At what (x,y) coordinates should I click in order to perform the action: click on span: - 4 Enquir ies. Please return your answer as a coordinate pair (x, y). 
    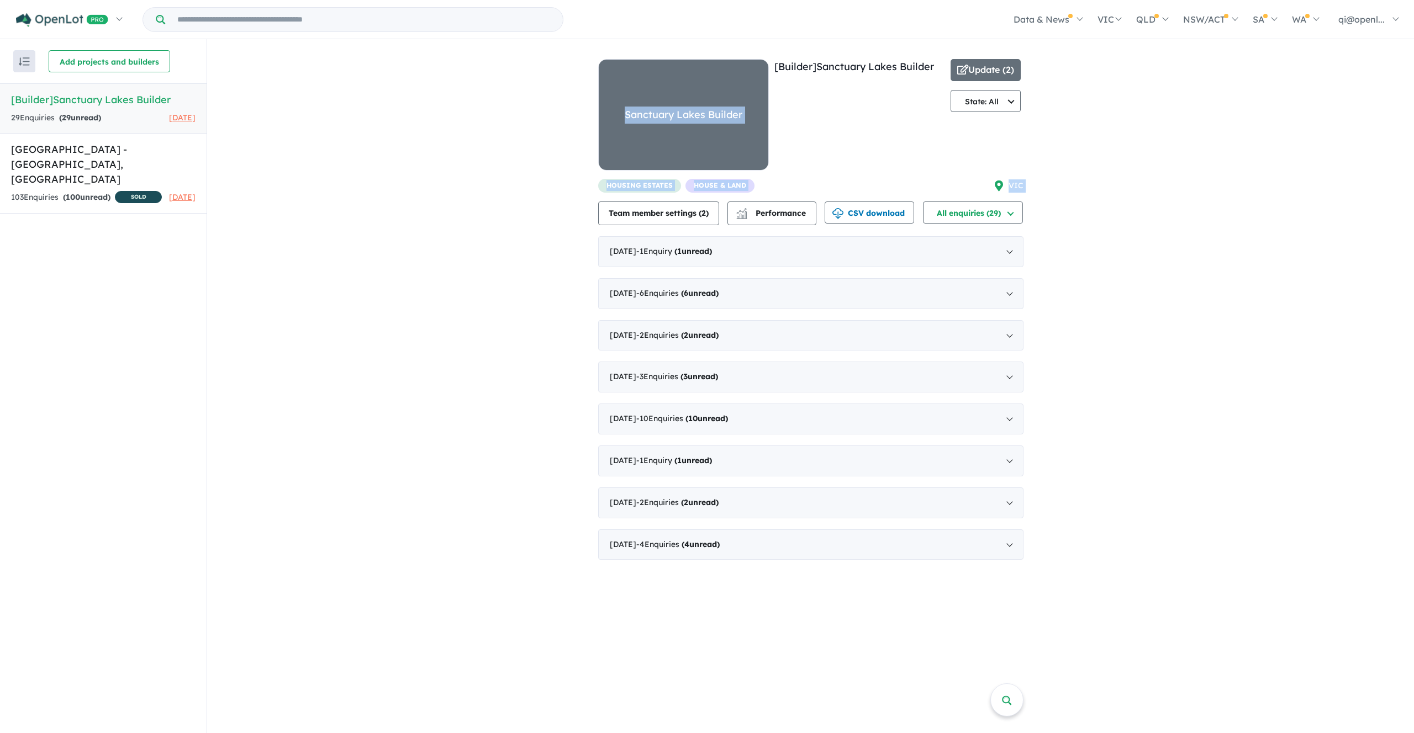
    Looking at the image, I should click on (678, 544).